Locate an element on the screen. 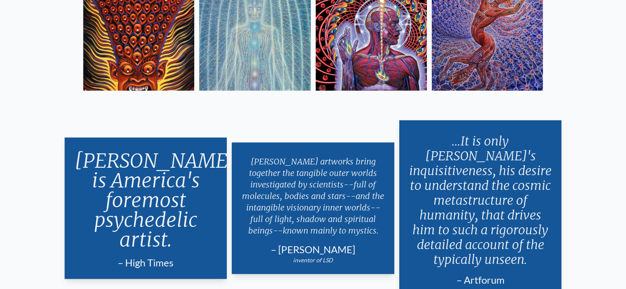  div: – High Times is located at coordinates (146, 262).